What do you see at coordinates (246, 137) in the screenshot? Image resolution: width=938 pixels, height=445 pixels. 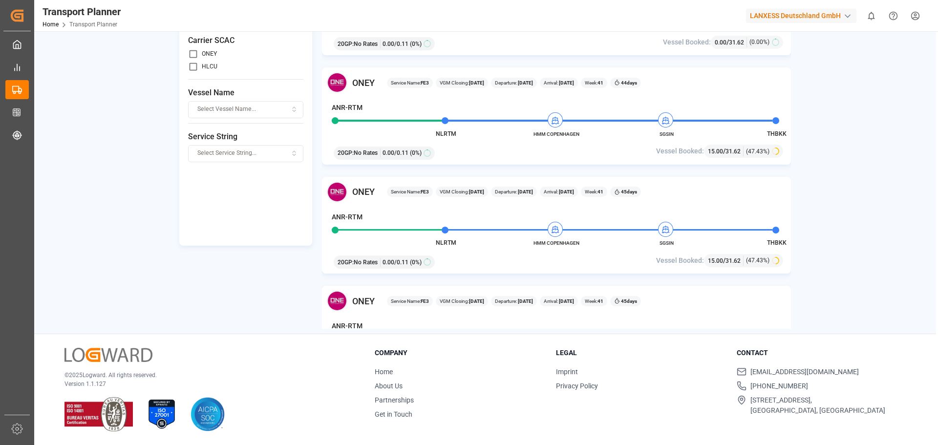 I see `span: Service String` at bounding box center [246, 137].